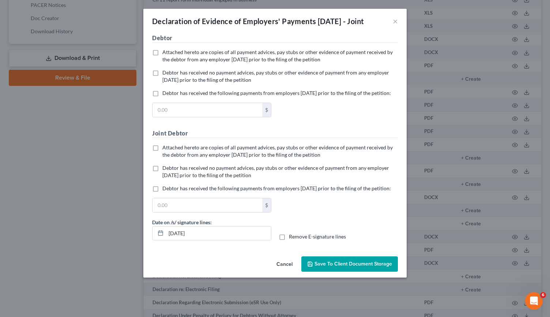  I want to click on h5: Joint Debtor, so click(275, 133).